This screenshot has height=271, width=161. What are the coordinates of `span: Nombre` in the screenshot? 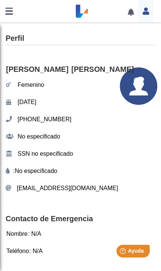 It's located at (17, 234).